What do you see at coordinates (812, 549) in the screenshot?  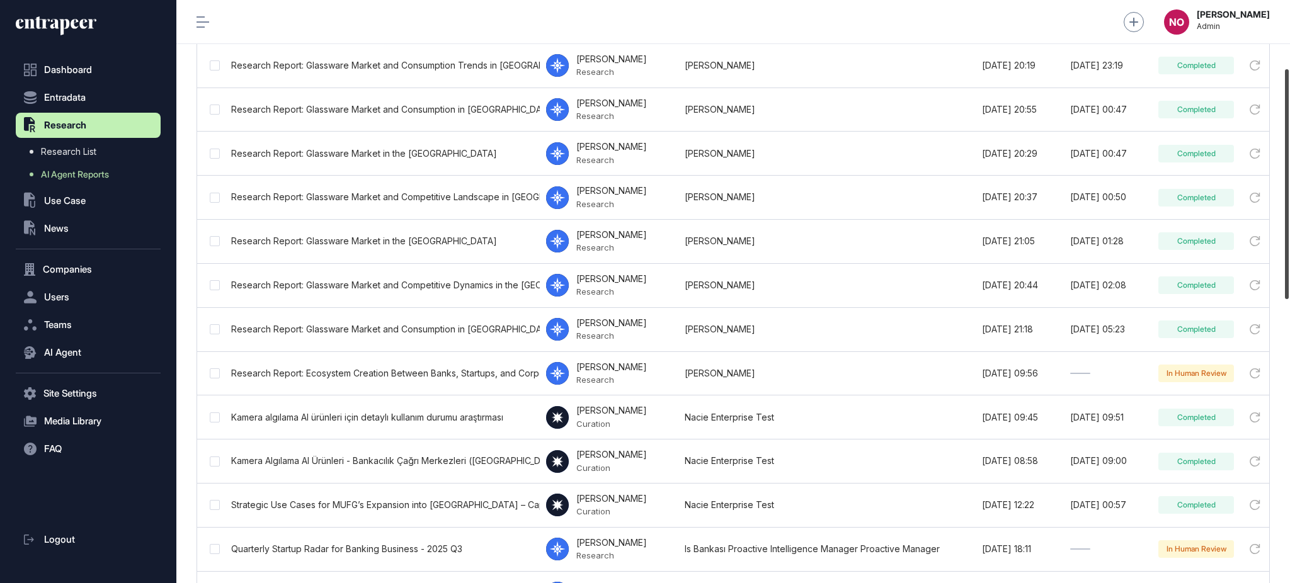 I see `a: Is Bankası Proactive Intelligence Manager Proactive Manager` at bounding box center [812, 549].